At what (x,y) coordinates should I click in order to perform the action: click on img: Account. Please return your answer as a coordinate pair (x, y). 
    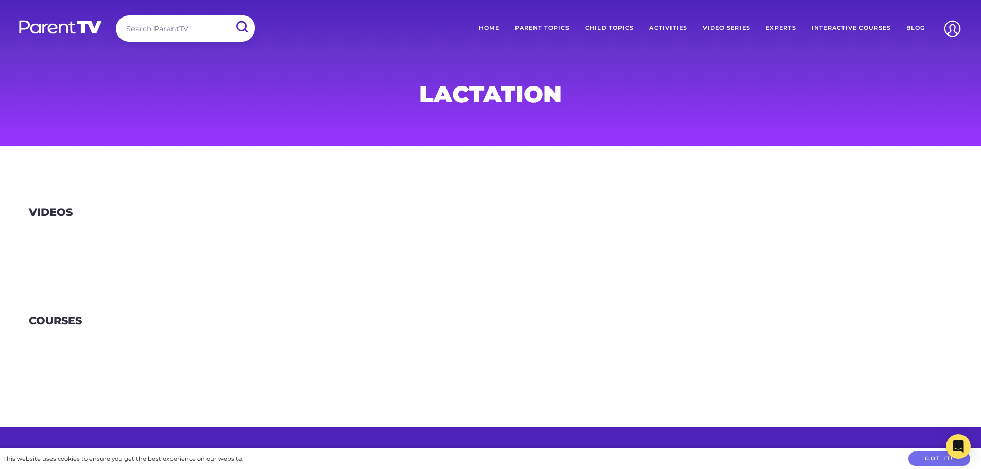
    Looking at the image, I should click on (952, 28).